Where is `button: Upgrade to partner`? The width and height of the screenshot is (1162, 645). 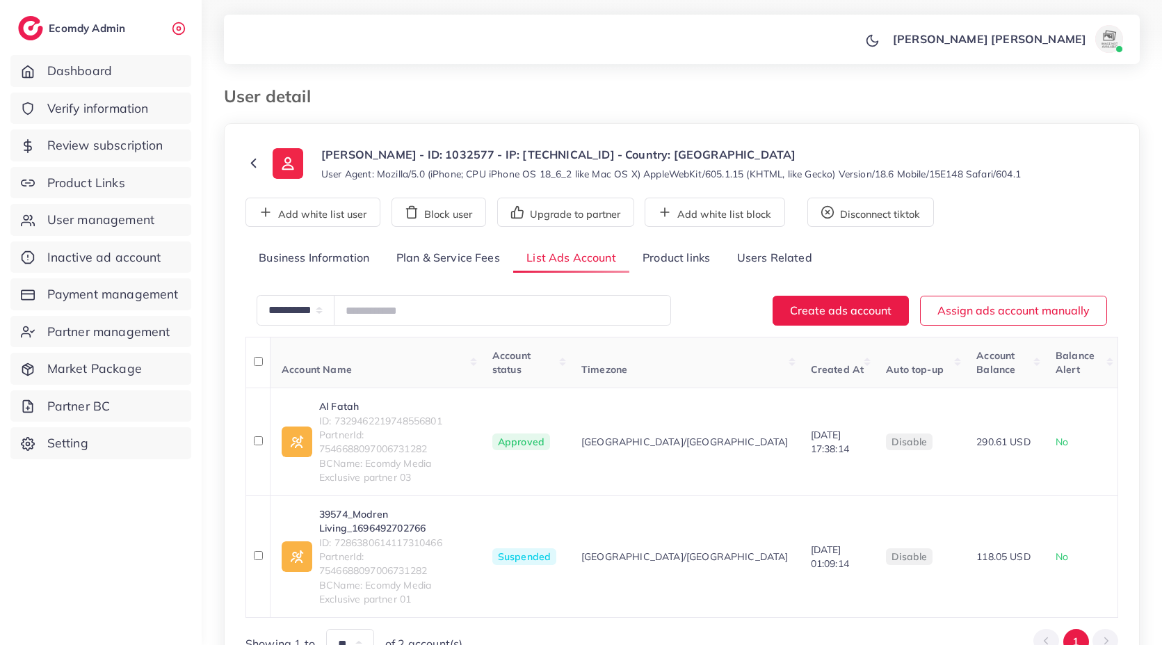
button: Upgrade to partner is located at coordinates (565, 212).